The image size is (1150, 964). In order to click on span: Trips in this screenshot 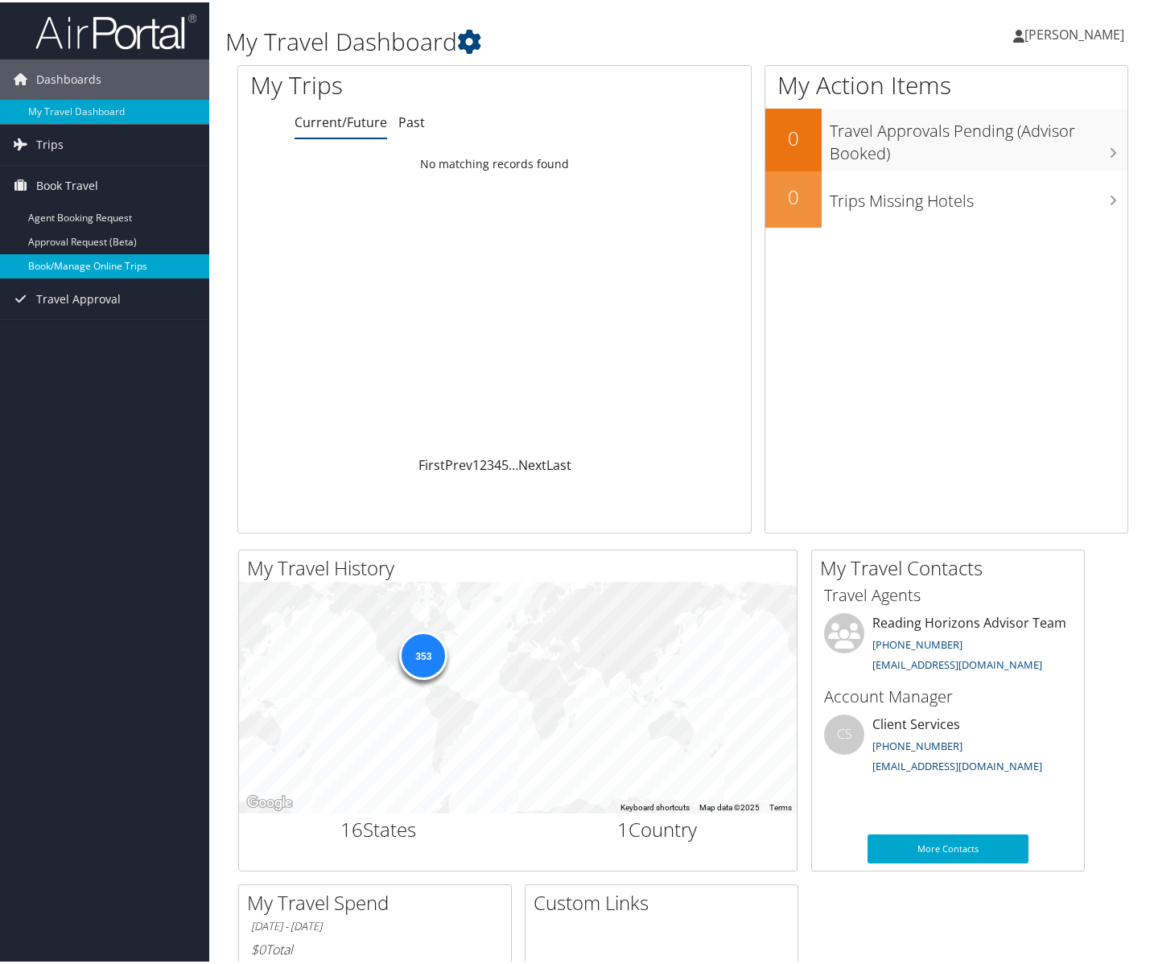, I will do `click(50, 142)`.